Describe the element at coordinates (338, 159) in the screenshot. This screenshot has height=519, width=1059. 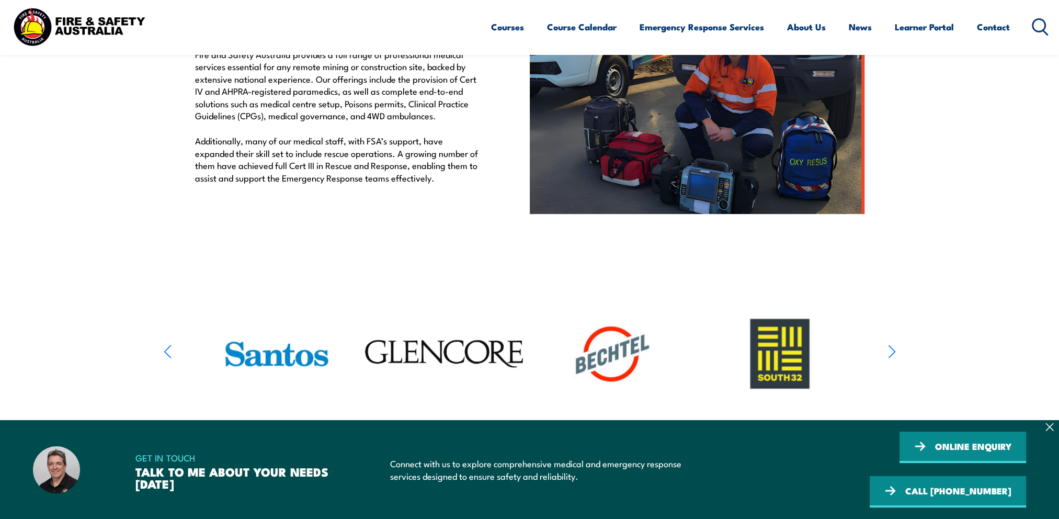
I see `p: Additionally, many of our medical staff, with FSA’s support, have expanded their skill set to inc...` at that location.